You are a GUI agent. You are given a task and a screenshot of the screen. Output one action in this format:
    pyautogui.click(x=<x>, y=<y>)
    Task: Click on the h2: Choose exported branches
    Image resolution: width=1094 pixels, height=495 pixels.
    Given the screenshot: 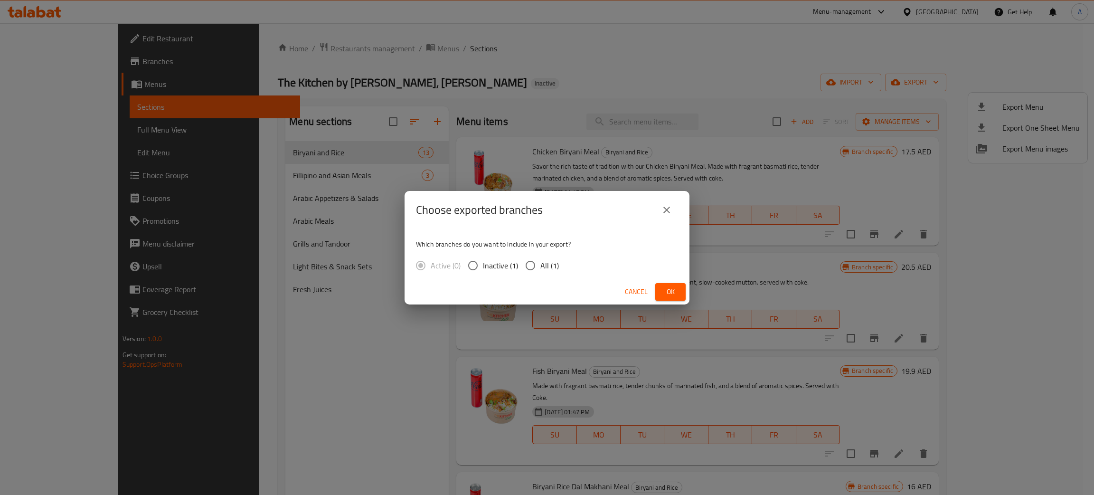 What is the action you would take?
    pyautogui.click(x=479, y=210)
    